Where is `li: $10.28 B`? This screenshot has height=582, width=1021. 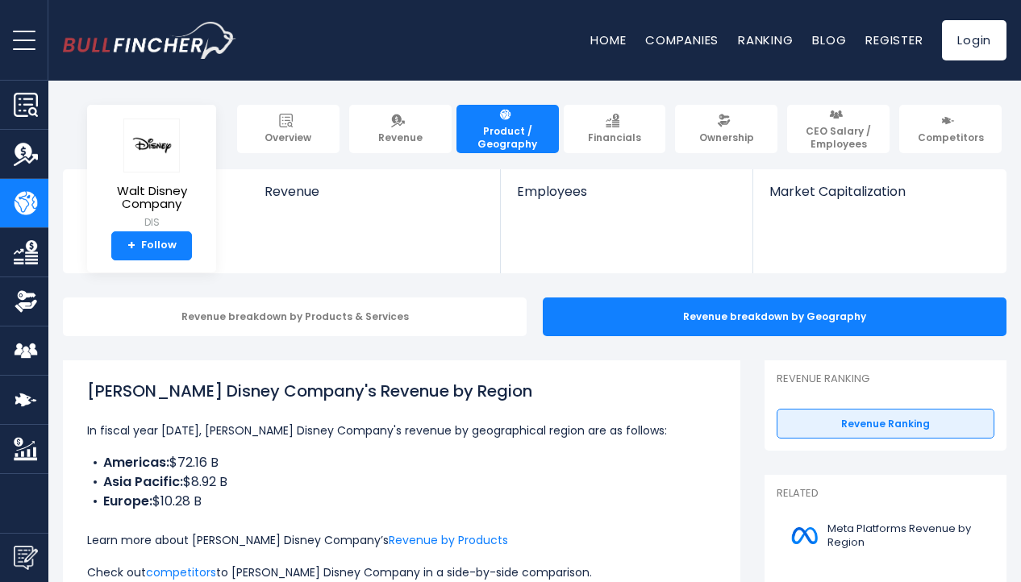
li: $10.28 B is located at coordinates (402, 502).